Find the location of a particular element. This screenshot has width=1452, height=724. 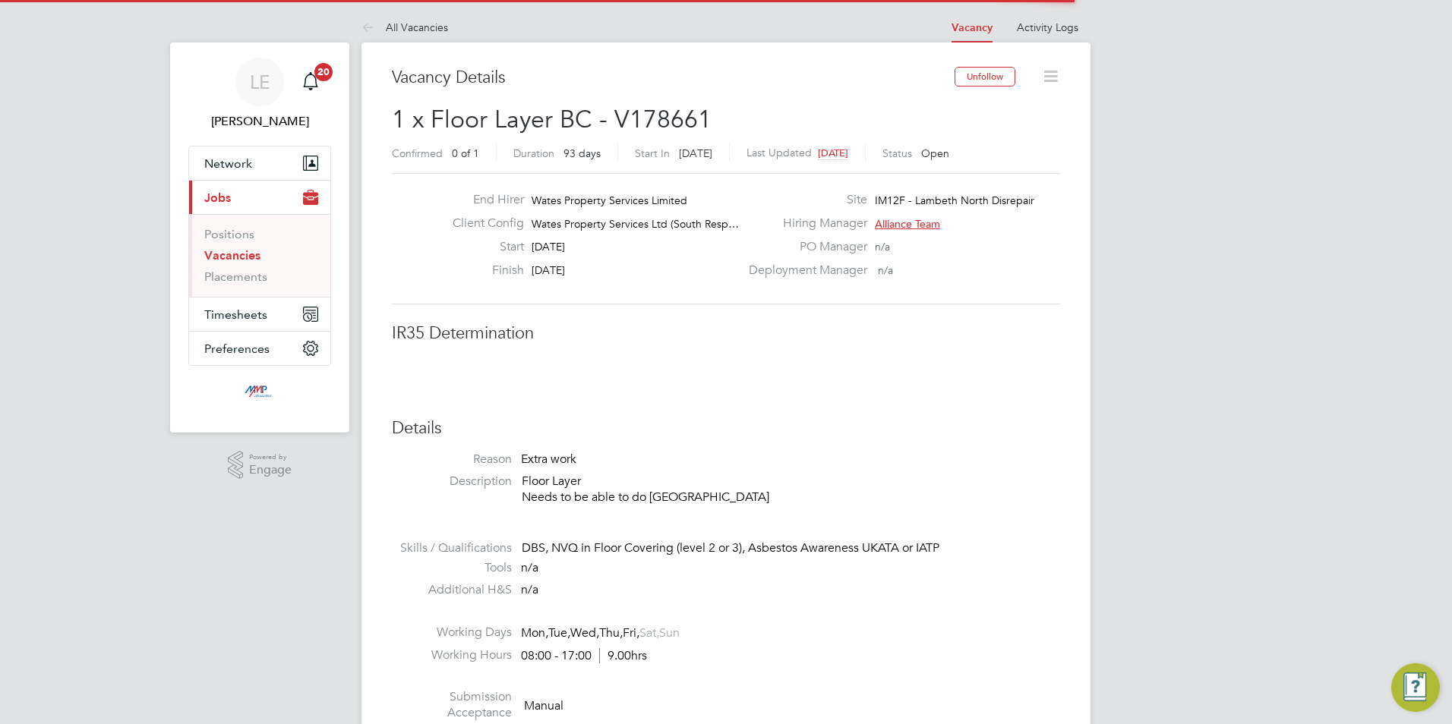

span: Mon, is located at coordinates (534, 633).